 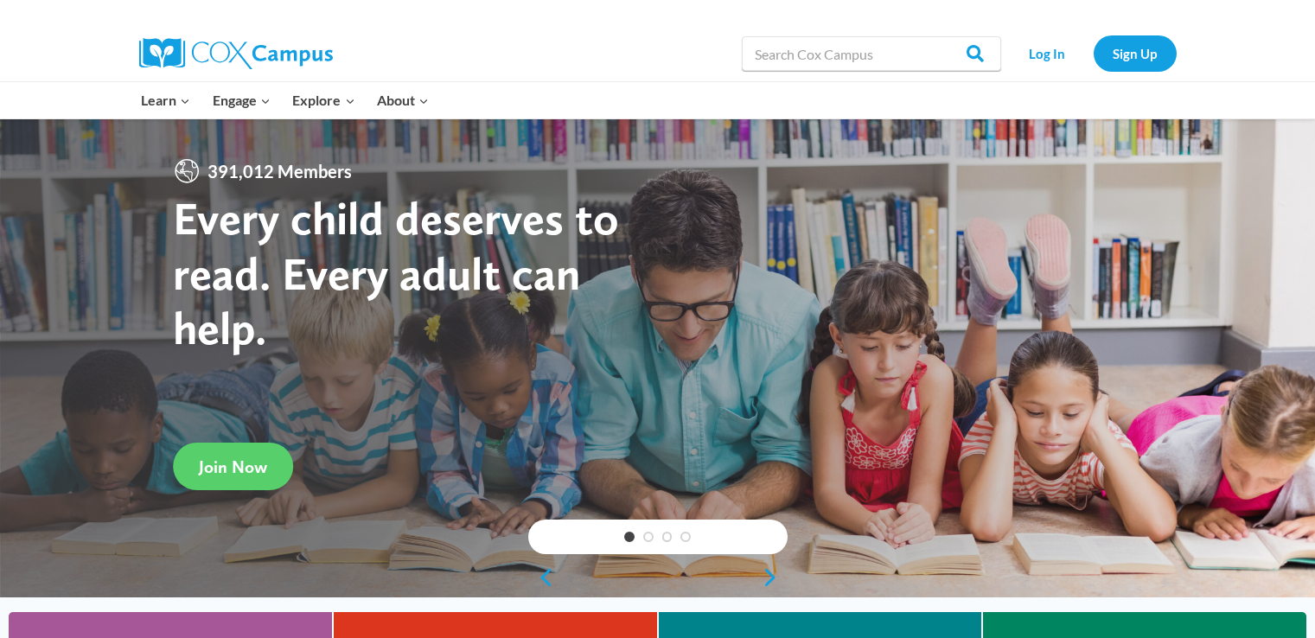 What do you see at coordinates (541, 578) in the screenshot?
I see `a: previous` at bounding box center [541, 578].